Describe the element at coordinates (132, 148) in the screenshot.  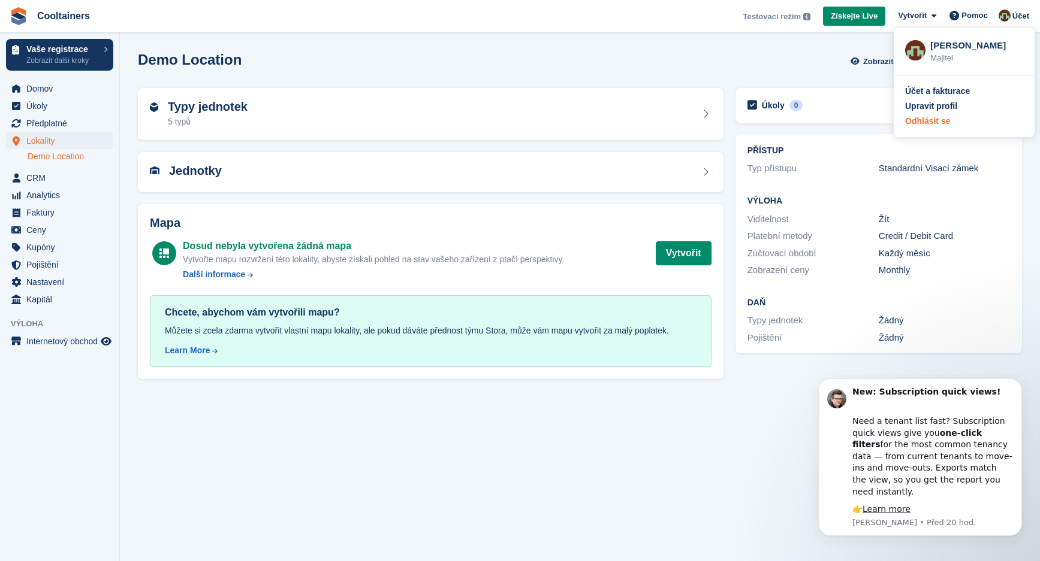
I see `p: Message from Steven, sent Před 20 hod.` at that location.